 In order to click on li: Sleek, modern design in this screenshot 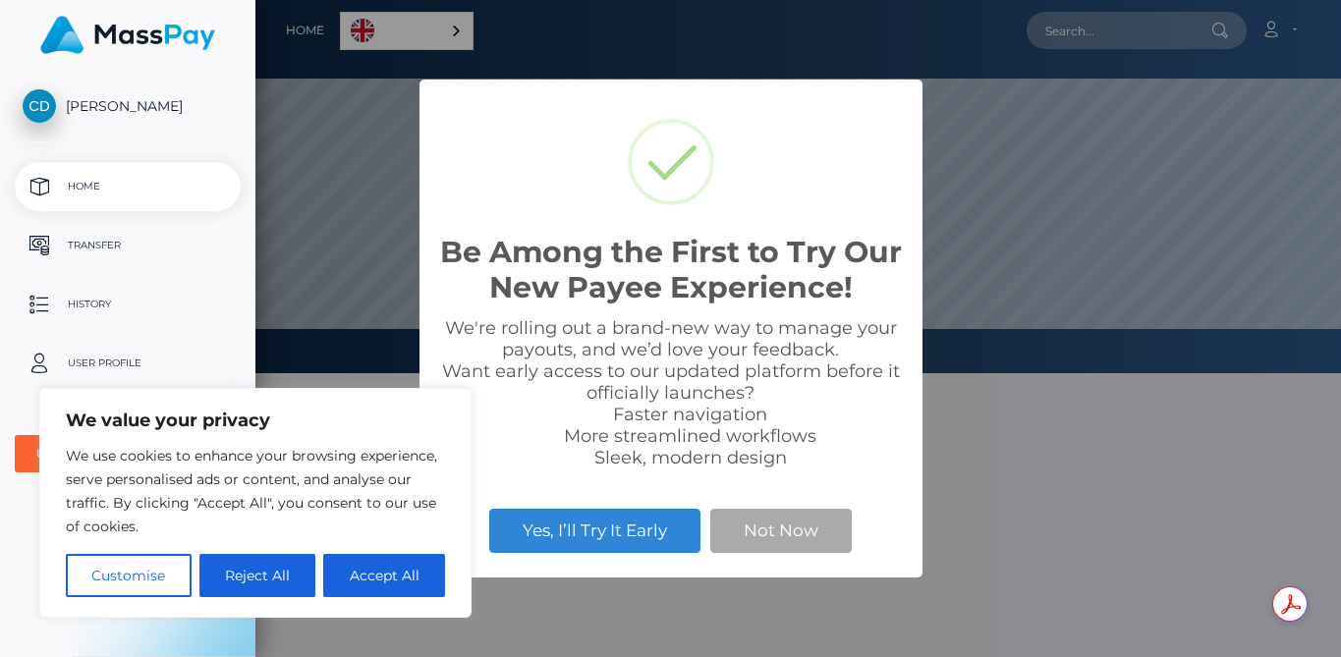, I will do `click(691, 458)`.